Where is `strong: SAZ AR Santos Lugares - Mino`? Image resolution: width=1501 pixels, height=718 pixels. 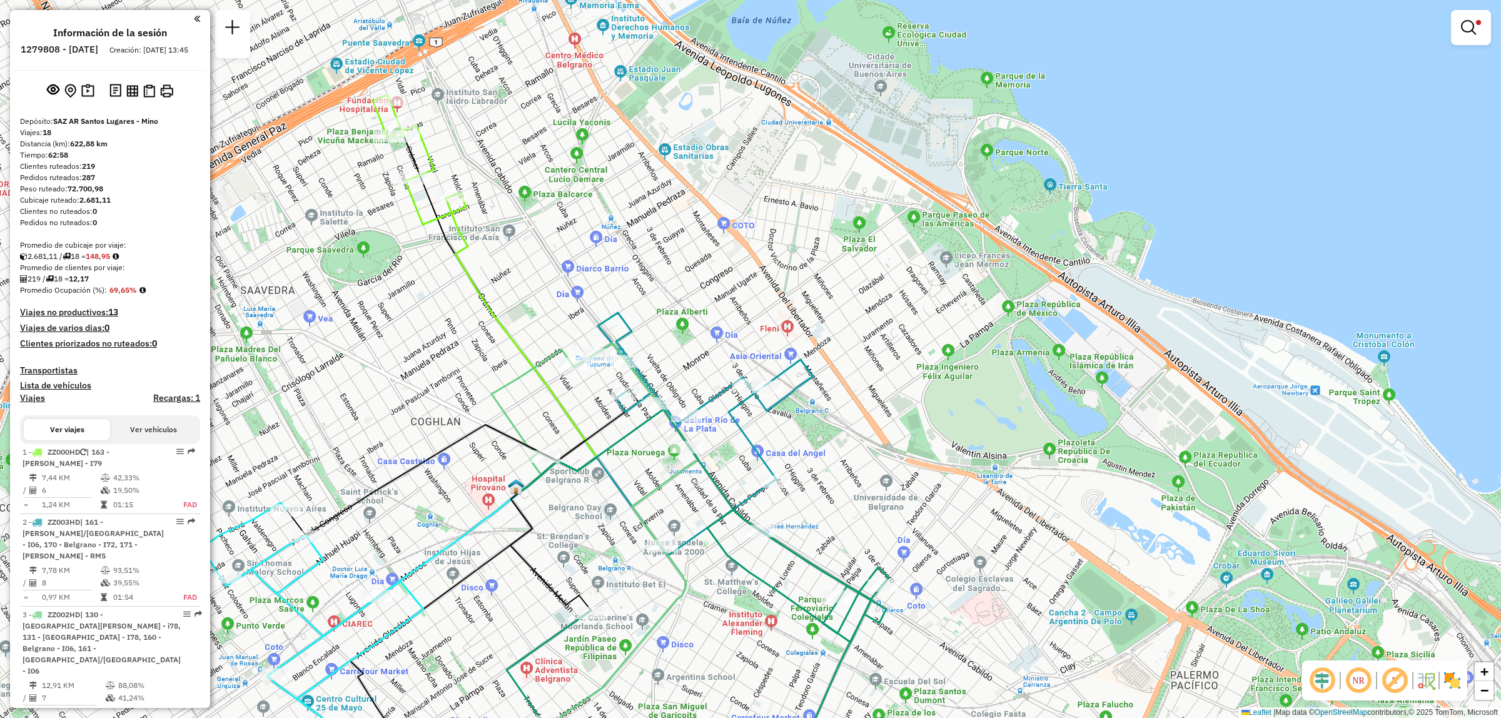
strong: SAZ AR Santos Lugares - Mino is located at coordinates (106, 121).